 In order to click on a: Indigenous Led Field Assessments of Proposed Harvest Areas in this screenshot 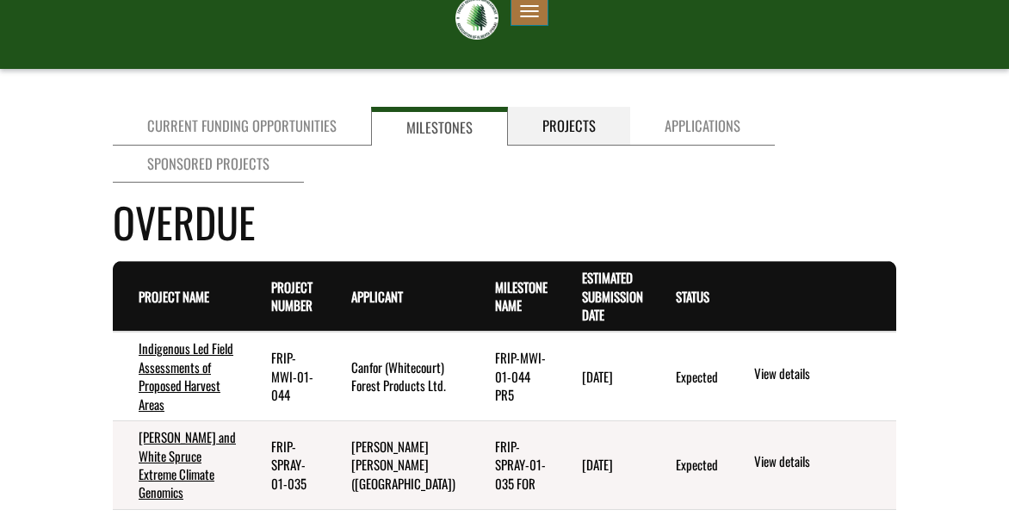, I will do `click(186, 375)`.